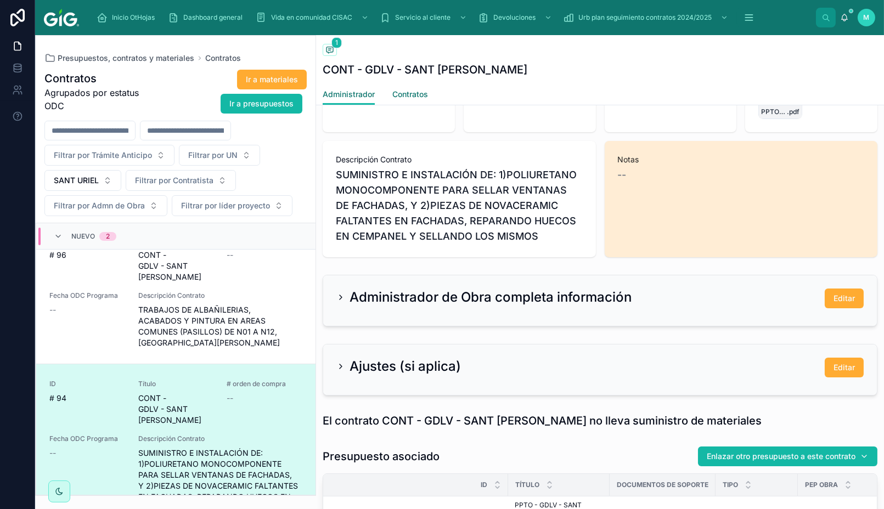  I want to click on span: Enlazar otro presupuesto a este contrato, so click(781, 457).